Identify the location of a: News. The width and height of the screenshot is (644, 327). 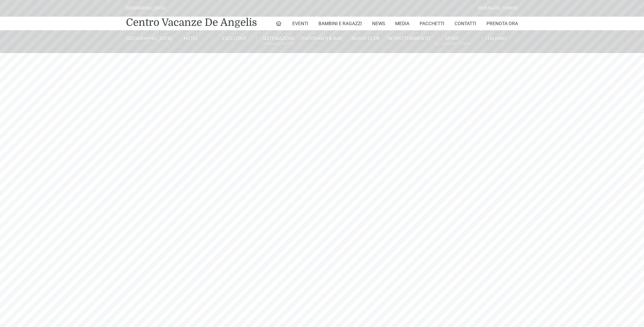
(379, 23).